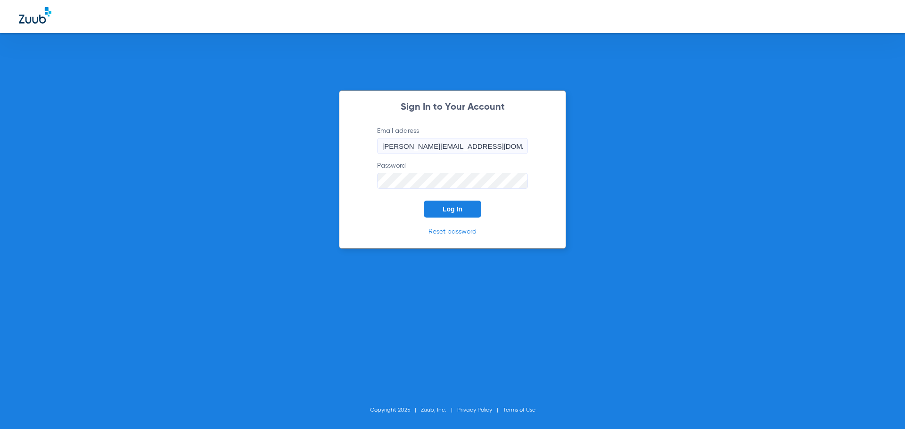  I want to click on h2: Sign In to Your Account, so click(452, 107).